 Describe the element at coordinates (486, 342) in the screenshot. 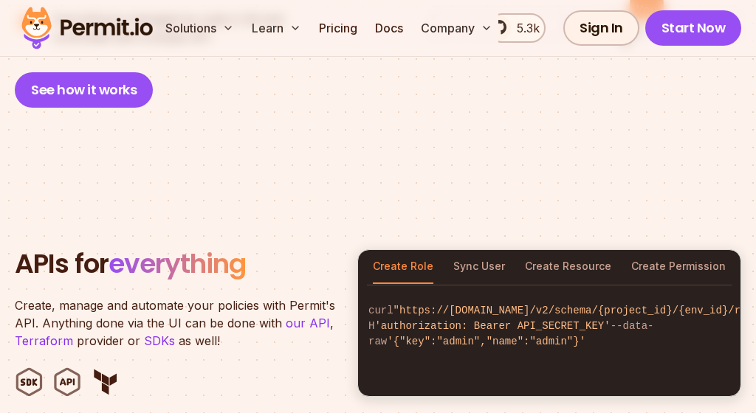

I see `span: '{"key":"admin","name":"admin"}'` at that location.